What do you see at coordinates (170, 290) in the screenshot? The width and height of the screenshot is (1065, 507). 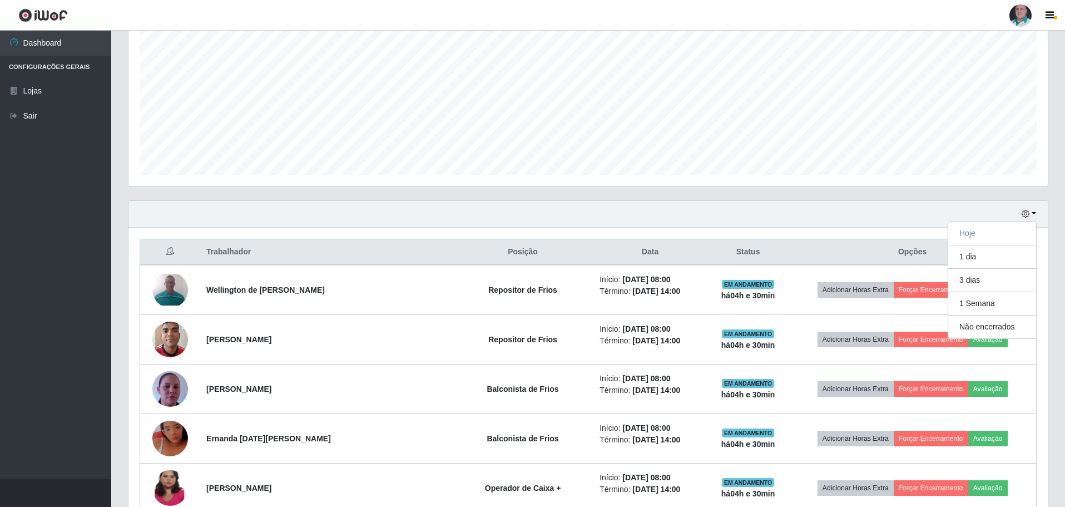 I see `img: 1724302399832.jpeg` at bounding box center [170, 290].